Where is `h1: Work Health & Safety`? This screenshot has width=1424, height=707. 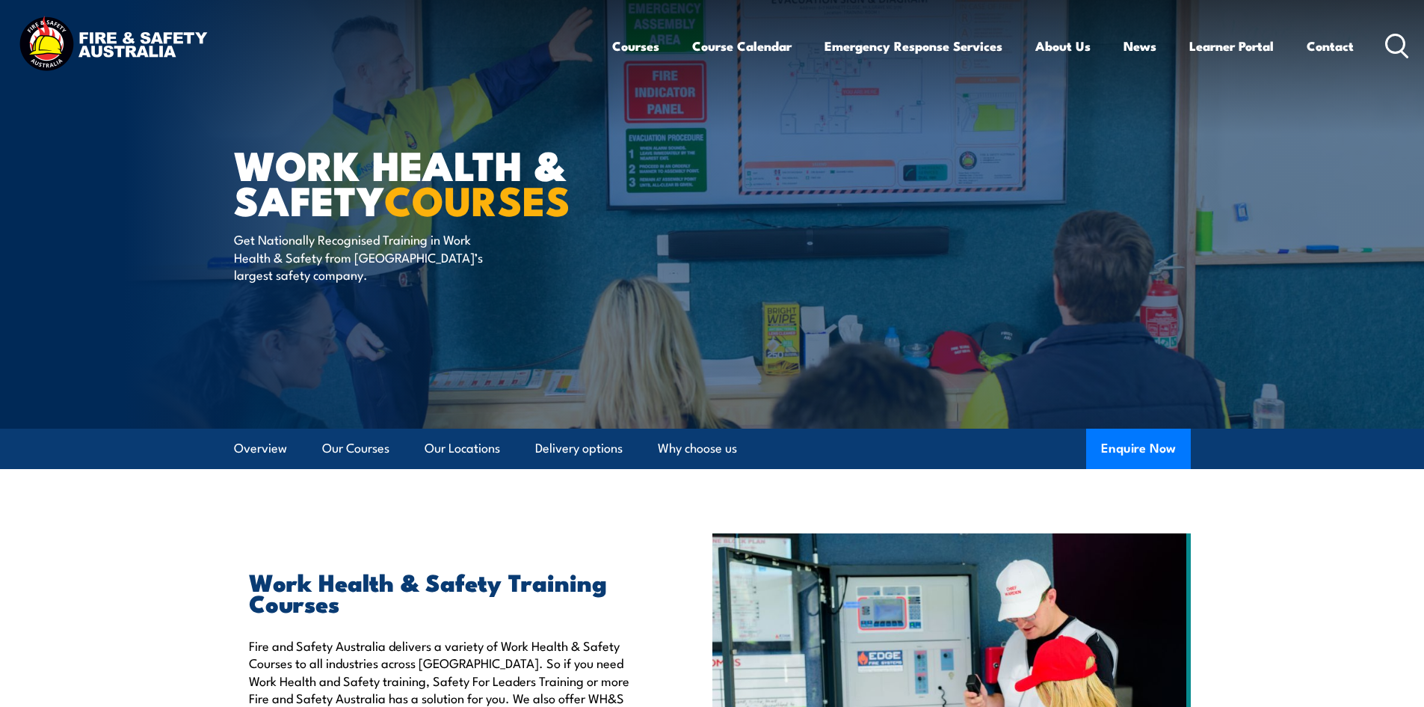 h1: Work Health & Safety is located at coordinates (419, 181).